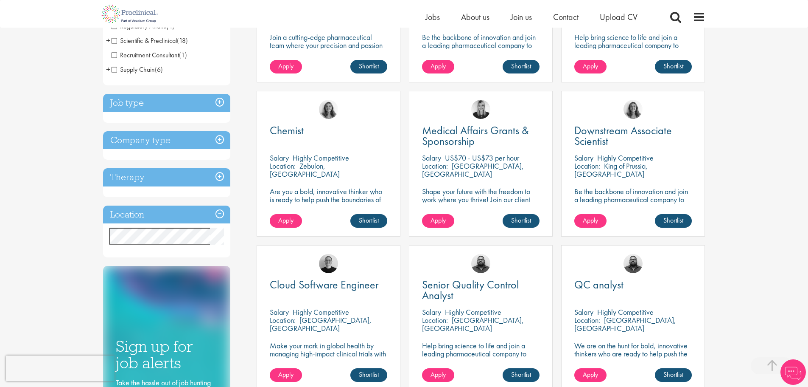 The width and height of the screenshot is (808, 387). I want to click on a: Contact, so click(566, 17).